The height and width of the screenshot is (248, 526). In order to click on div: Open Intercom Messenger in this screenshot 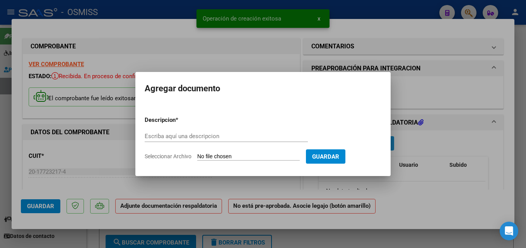, I will do `click(509, 231)`.